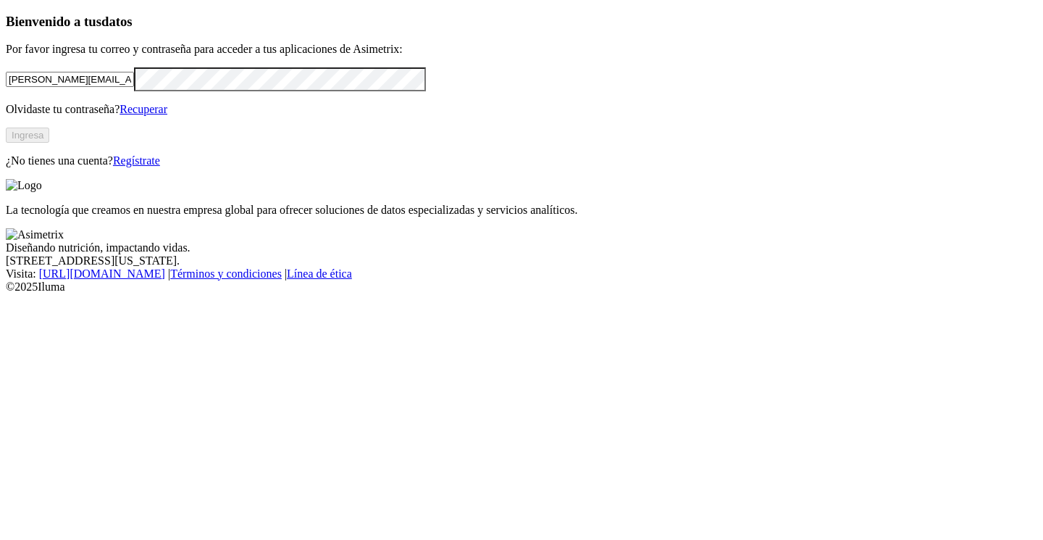 The height and width of the screenshot is (540, 1043). What do you see at coordinates (522, 22) in the screenshot?
I see `h3: Bienvenido a tus` at bounding box center [522, 22].